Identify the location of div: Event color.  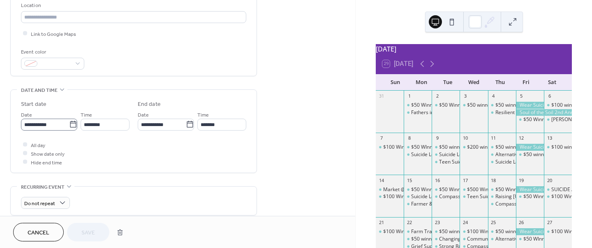
(52, 52).